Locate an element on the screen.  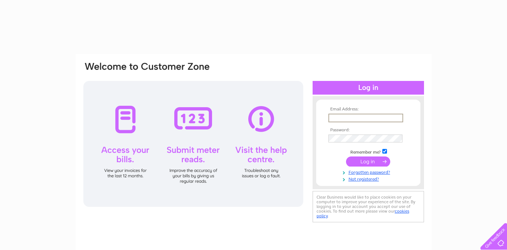
th: Password: is located at coordinates (368, 130).